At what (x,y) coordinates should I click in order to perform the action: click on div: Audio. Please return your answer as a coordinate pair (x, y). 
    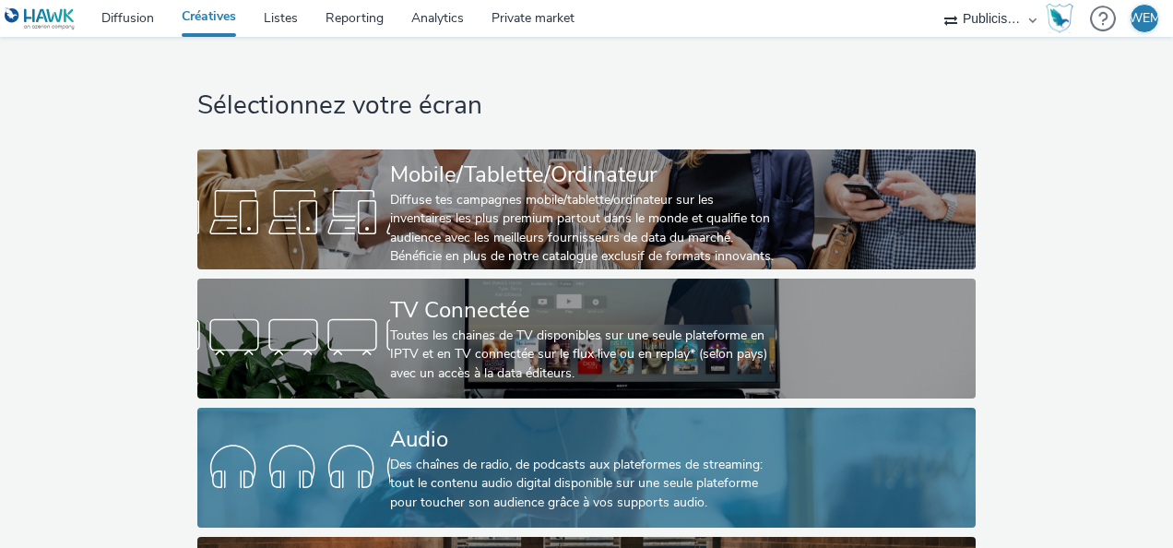
    Looking at the image, I should click on (583, 439).